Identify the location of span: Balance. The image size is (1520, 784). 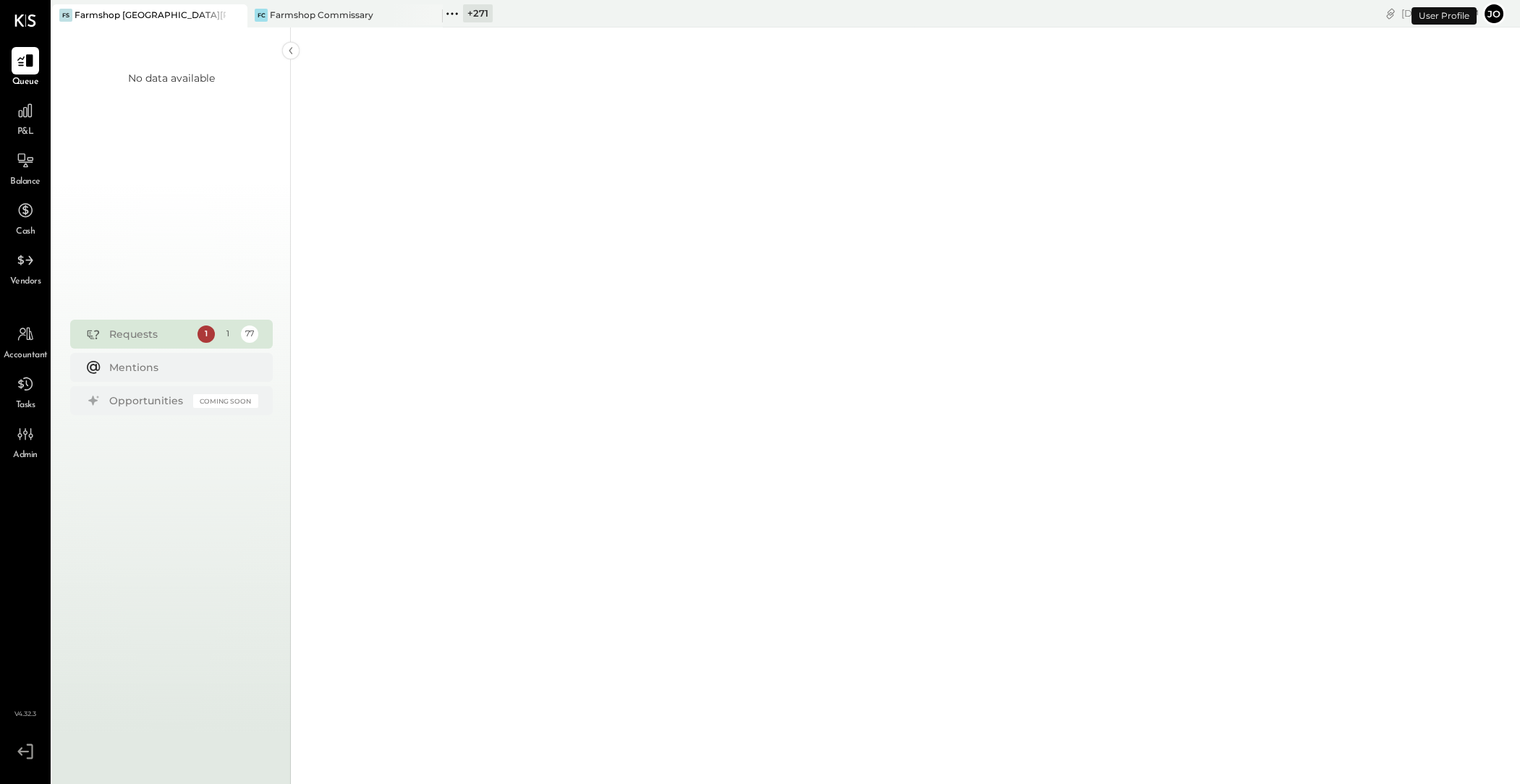
(25, 182).